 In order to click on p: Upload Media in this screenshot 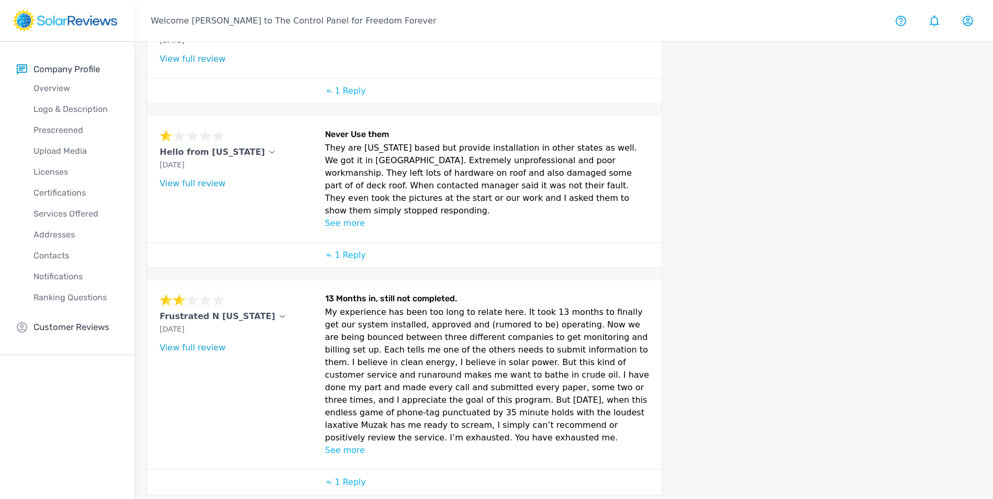, I will do `click(75, 151)`.